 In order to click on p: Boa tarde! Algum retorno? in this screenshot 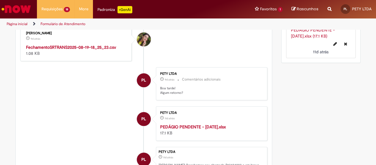, I will do `click(210, 90)`.